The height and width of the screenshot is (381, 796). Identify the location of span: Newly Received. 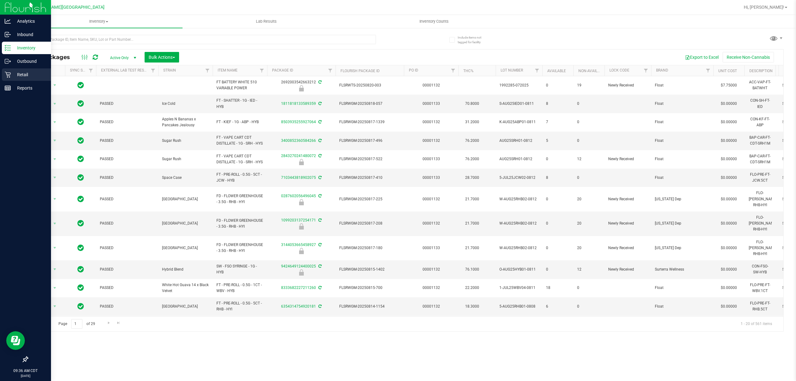
(628, 85).